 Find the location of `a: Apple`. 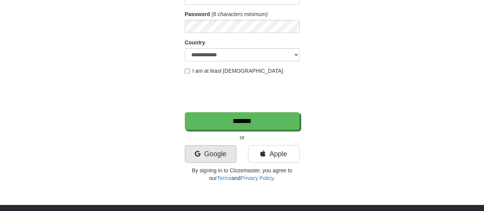

a: Apple is located at coordinates (274, 154).